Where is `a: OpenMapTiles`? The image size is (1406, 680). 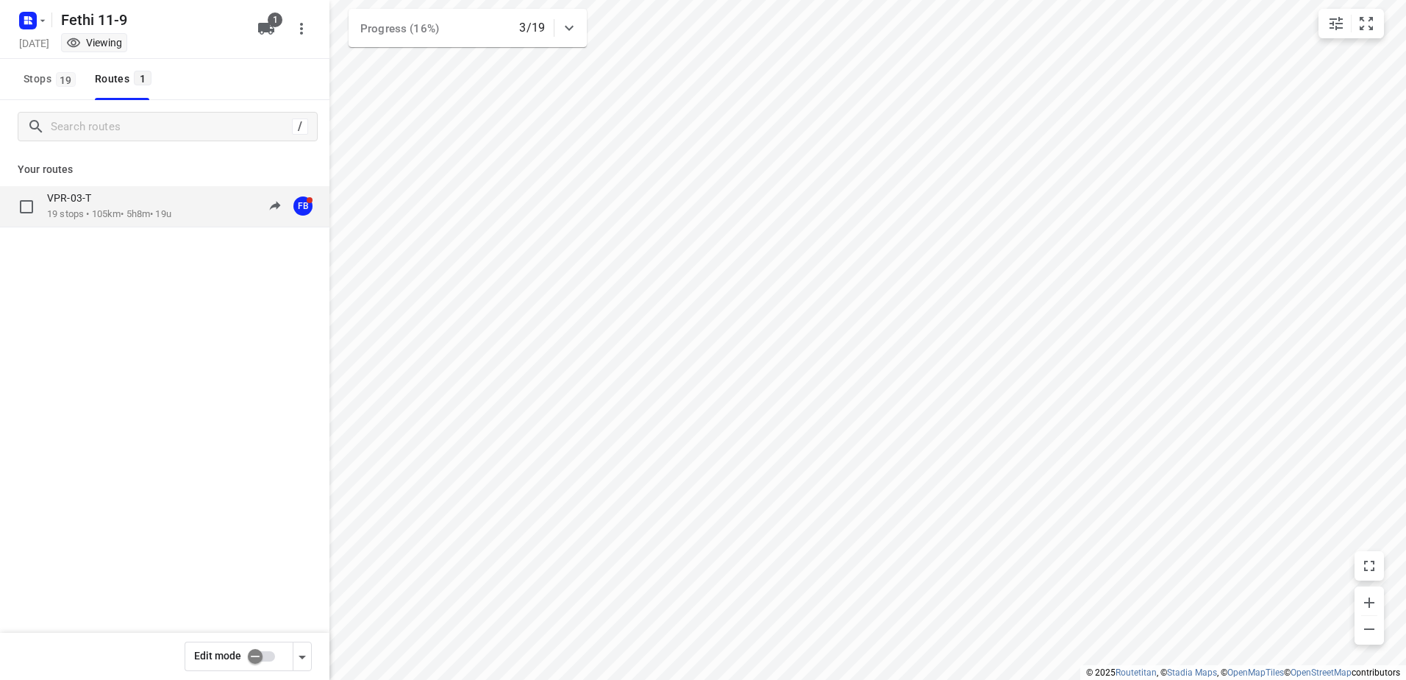
a: OpenMapTiles is located at coordinates (1256, 672).